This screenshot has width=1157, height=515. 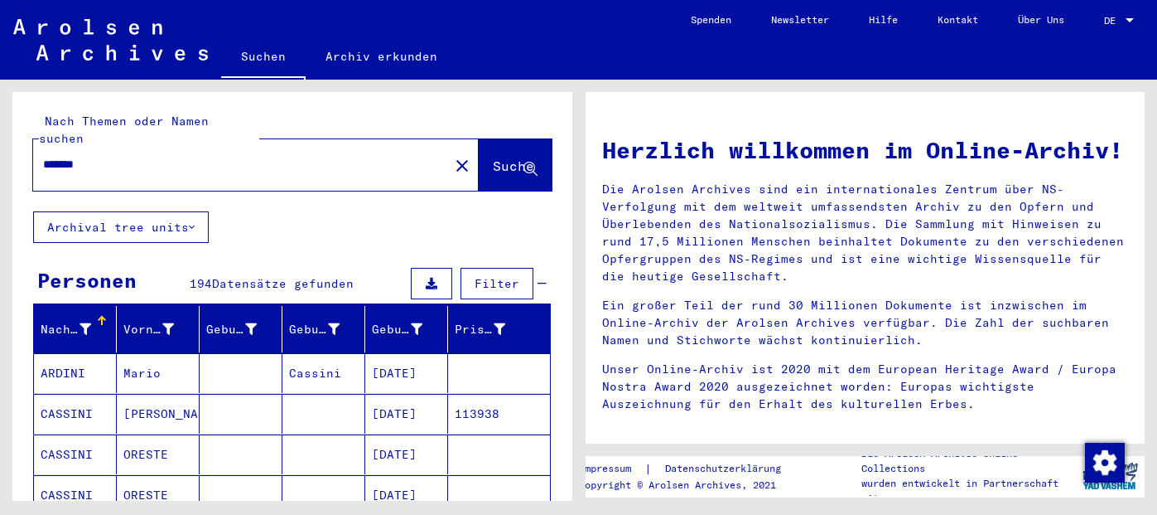 I want to click on span: 194, so click(x=201, y=283).